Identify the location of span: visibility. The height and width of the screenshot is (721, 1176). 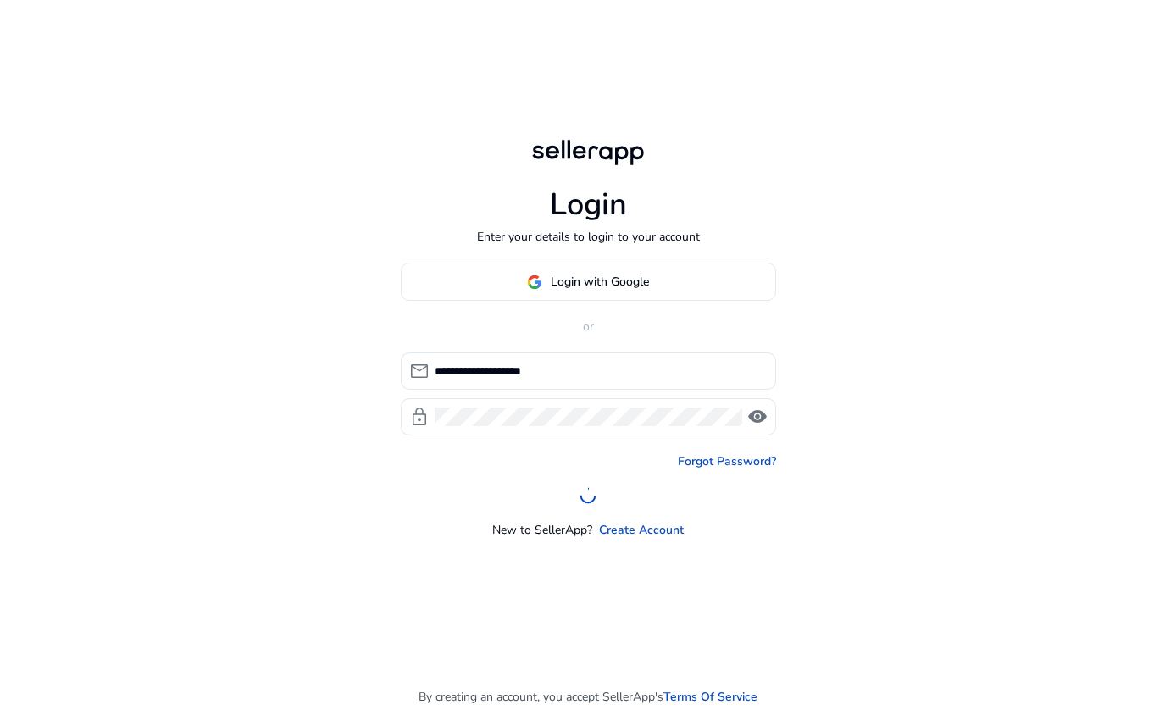
(757, 417).